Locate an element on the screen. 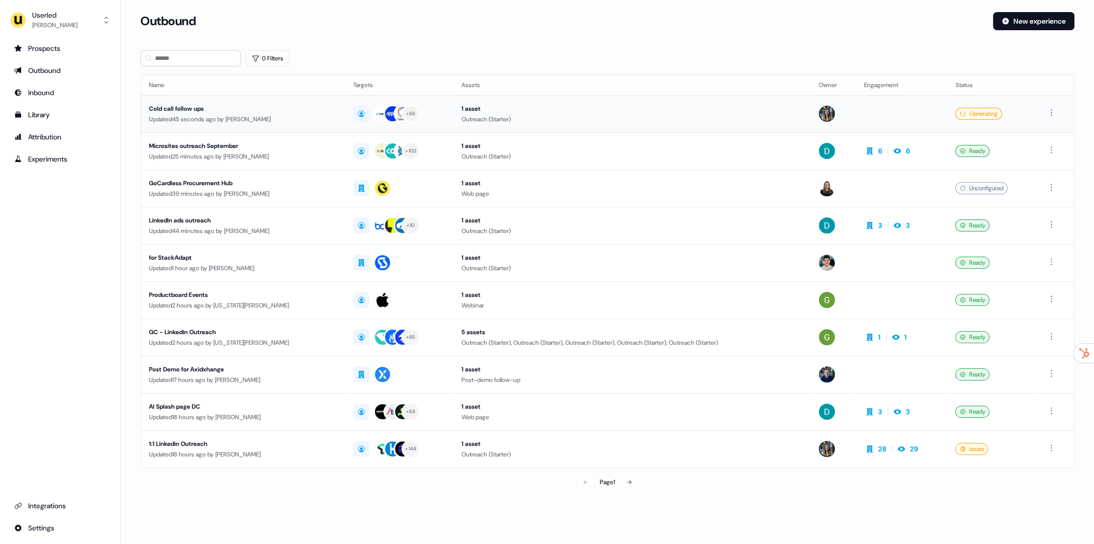 The height and width of the screenshot is (544, 1094). button: New experience is located at coordinates (1034, 21).